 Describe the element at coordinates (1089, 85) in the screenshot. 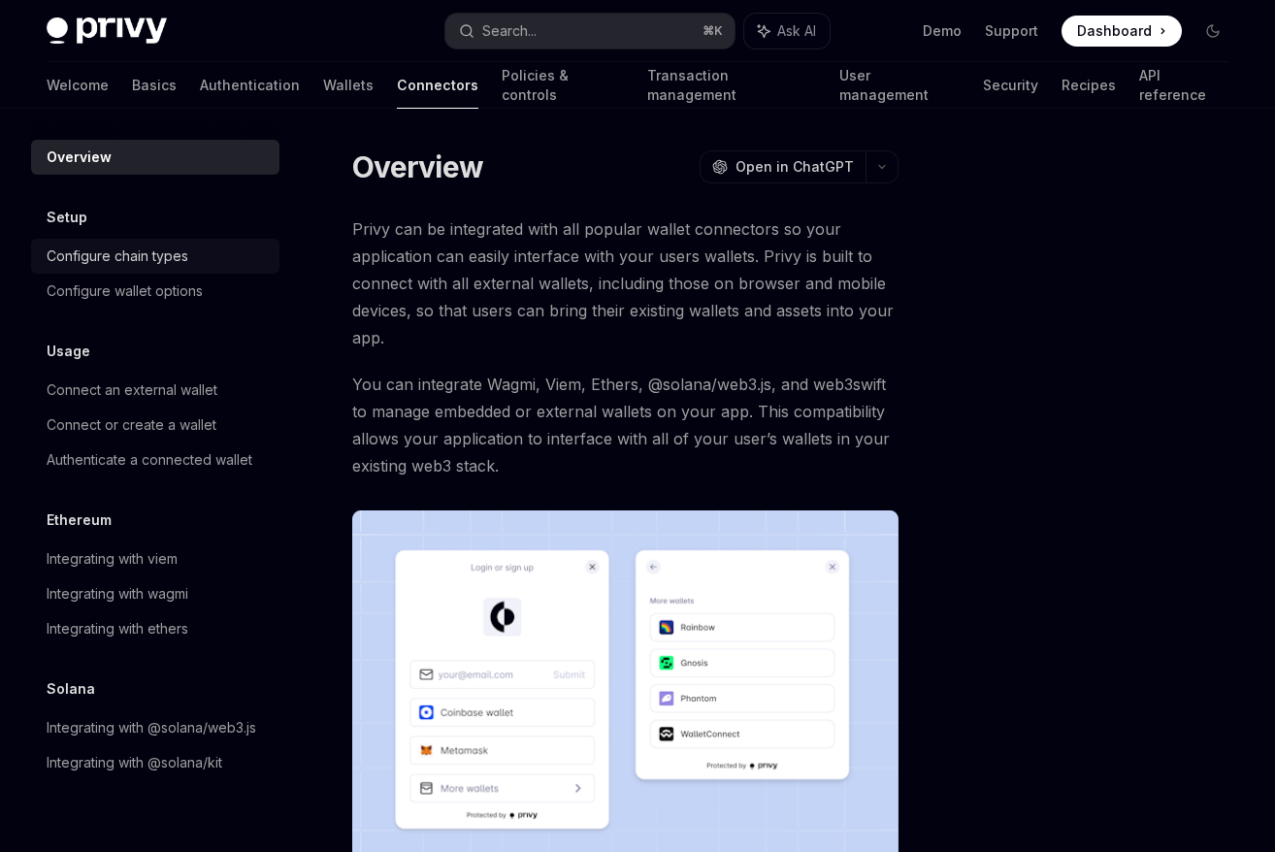

I see `a: Recipes` at that location.